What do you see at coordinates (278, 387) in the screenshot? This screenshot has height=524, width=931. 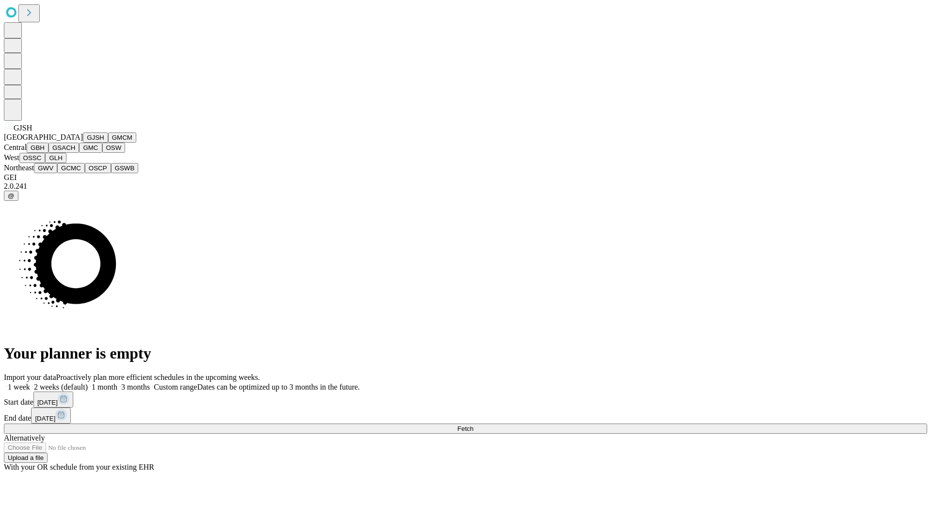 I see `span: Dates can be optimized up to 3 months in the future.` at bounding box center [278, 387].